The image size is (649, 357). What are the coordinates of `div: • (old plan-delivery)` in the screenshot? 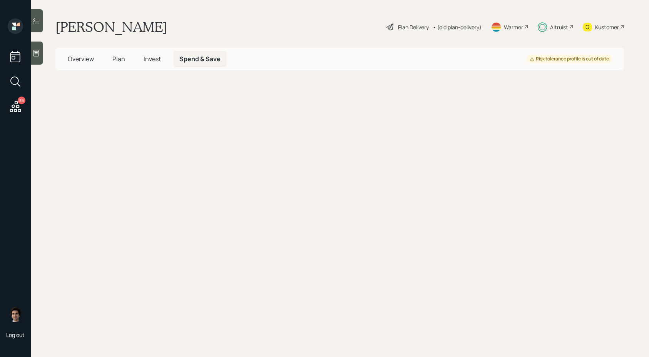 It's located at (457, 27).